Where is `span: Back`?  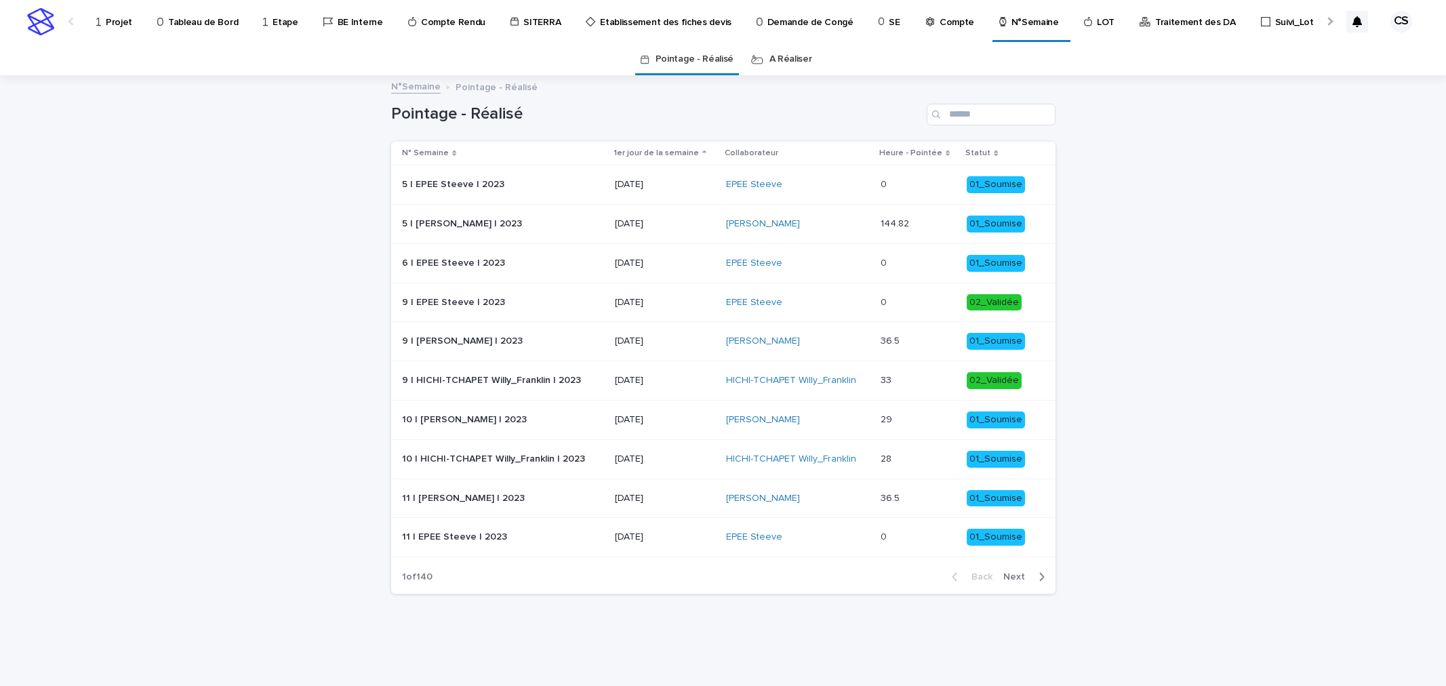
span: Back is located at coordinates (978, 577).